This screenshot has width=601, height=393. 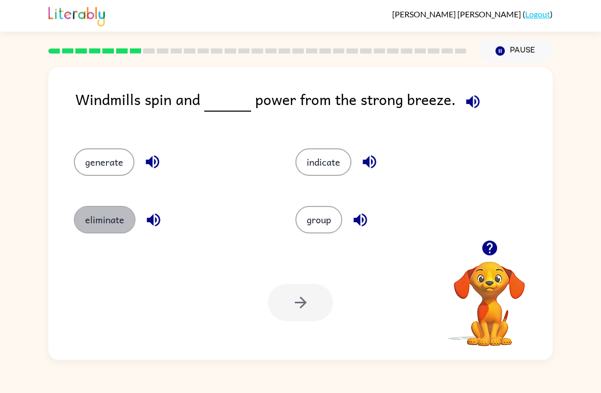 What do you see at coordinates (314, 108) in the screenshot?
I see `div: Windmills spin and power from the strong breeze.` at bounding box center [314, 108].